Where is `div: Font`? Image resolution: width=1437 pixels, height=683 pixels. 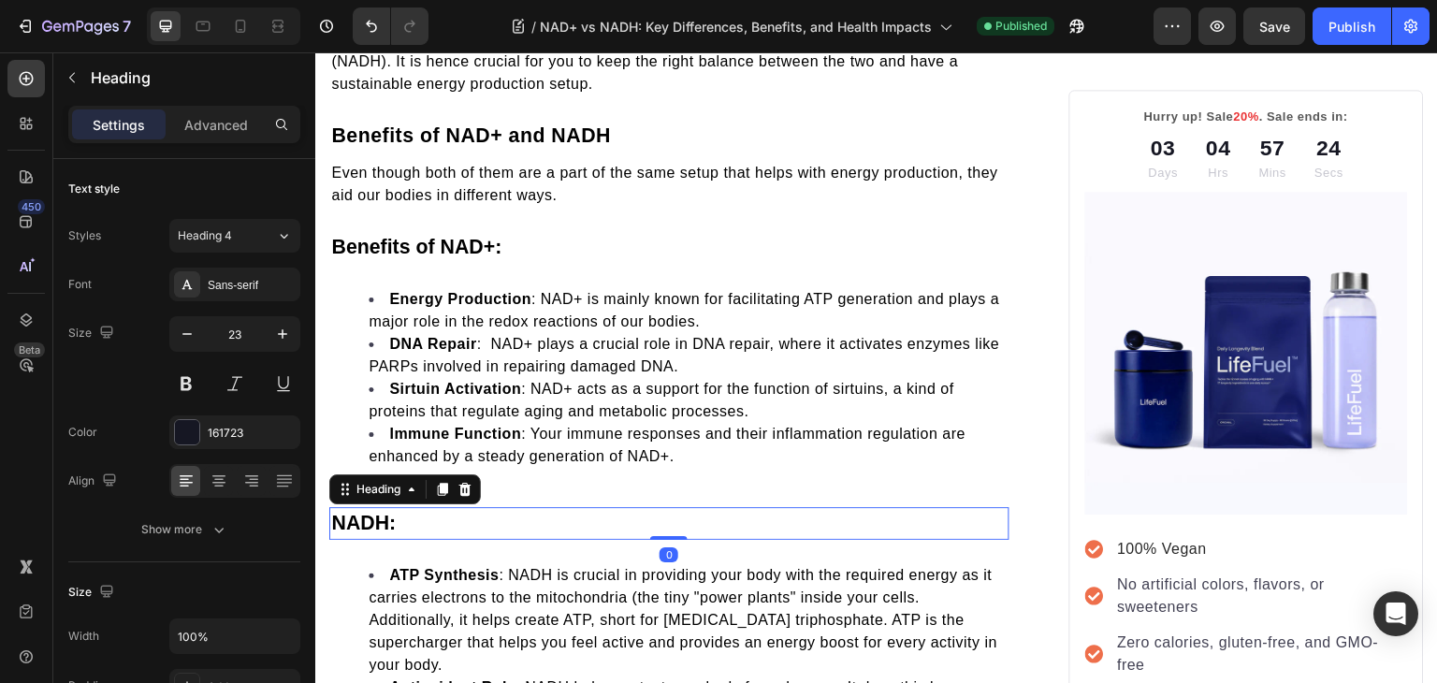 div: Font is located at coordinates (80, 284).